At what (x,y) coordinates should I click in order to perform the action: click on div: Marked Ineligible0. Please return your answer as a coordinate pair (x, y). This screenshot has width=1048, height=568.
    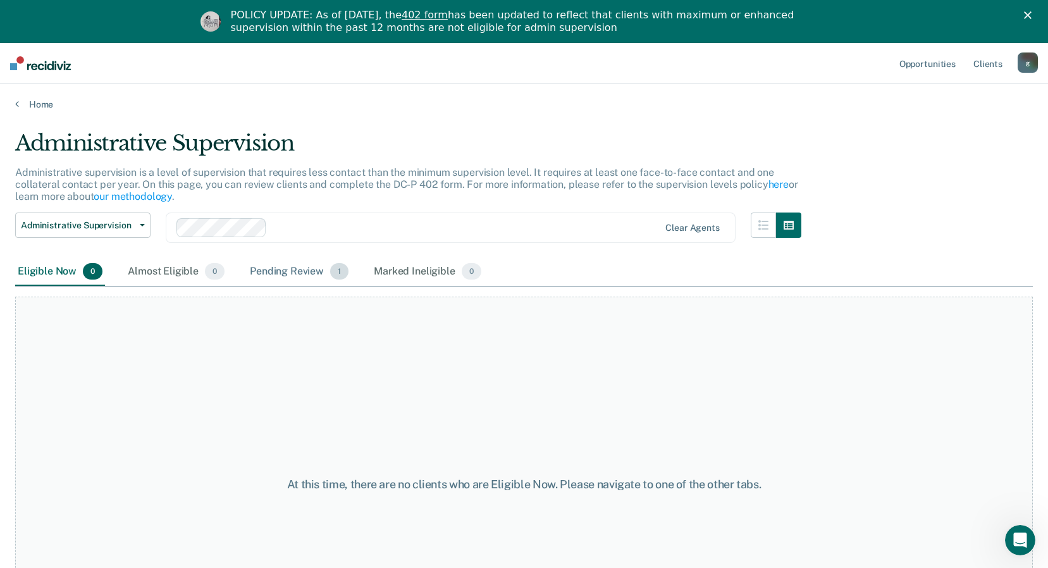
    Looking at the image, I should click on (428, 272).